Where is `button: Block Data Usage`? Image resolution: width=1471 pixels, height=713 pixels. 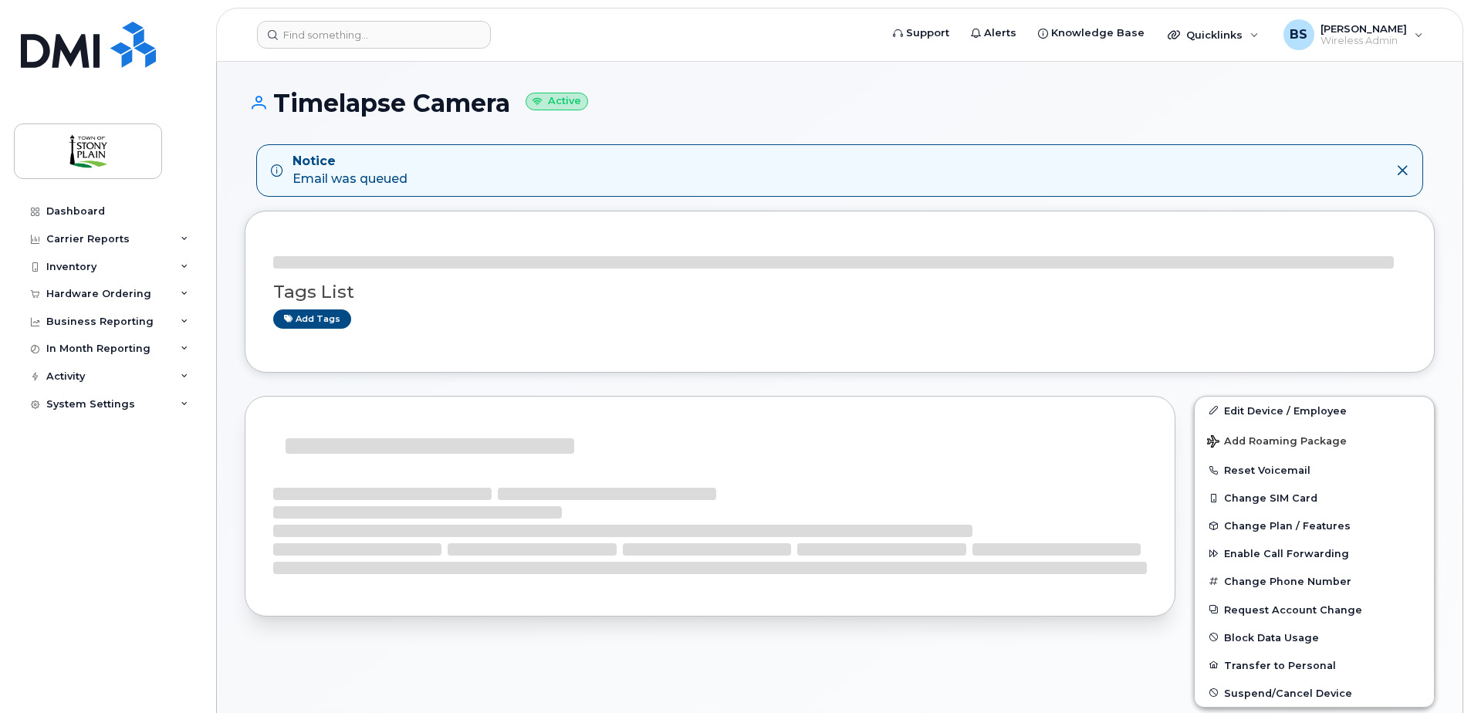 button: Block Data Usage is located at coordinates (1314, 637).